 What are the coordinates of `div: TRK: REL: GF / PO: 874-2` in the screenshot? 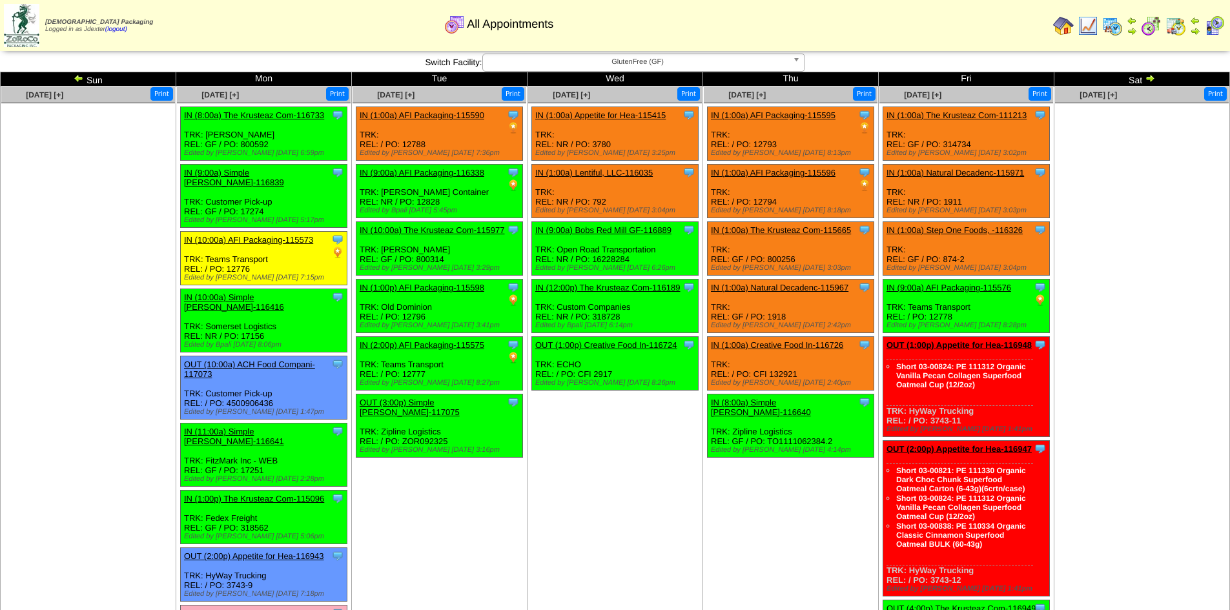 It's located at (967, 249).